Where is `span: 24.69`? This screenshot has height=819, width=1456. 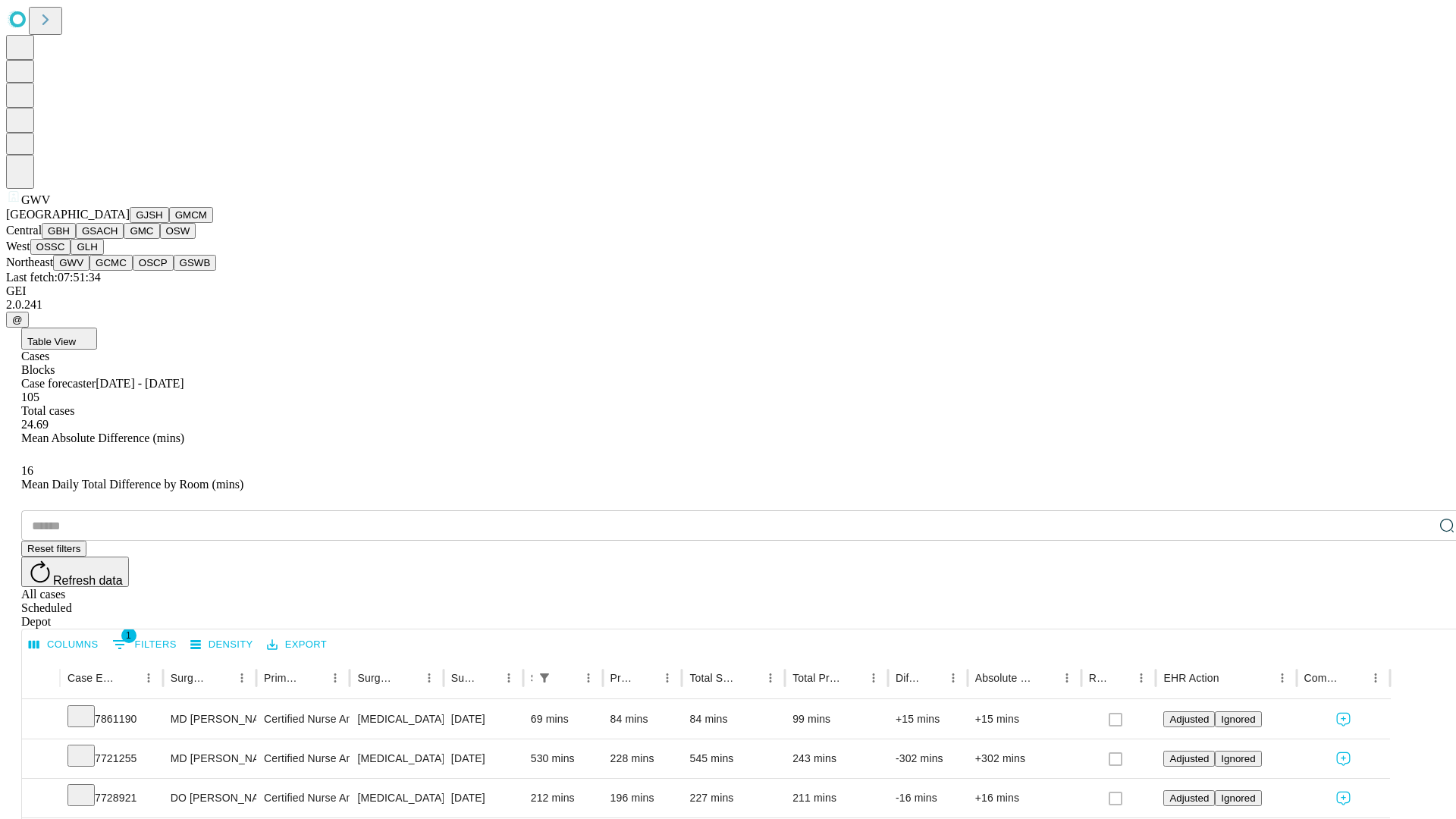 span: 24.69 is located at coordinates (35, 424).